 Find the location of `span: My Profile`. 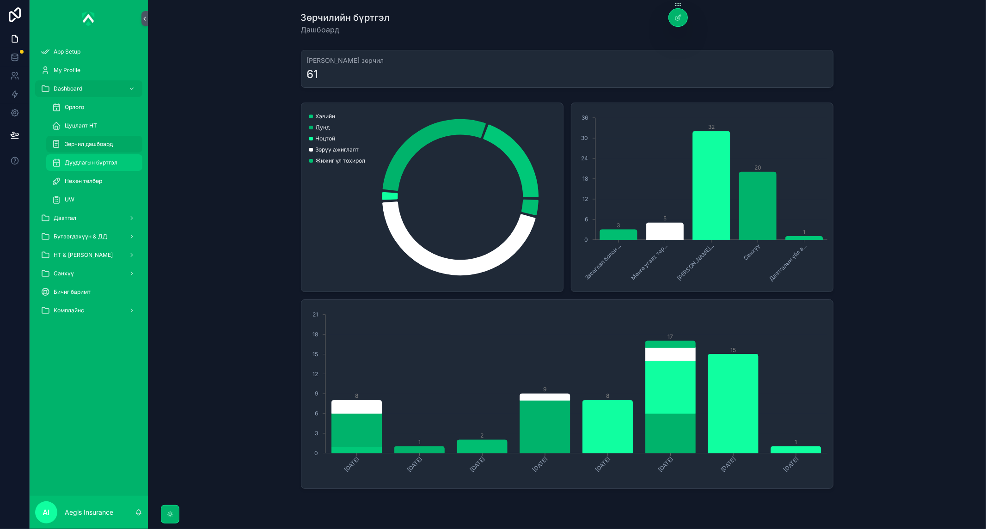

span: My Profile is located at coordinates (67, 70).